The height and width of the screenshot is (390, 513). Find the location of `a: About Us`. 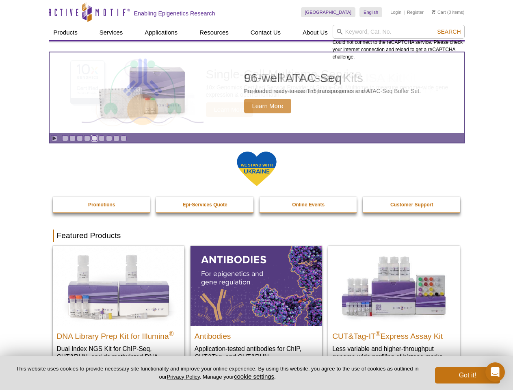

a: About Us is located at coordinates (315, 33).